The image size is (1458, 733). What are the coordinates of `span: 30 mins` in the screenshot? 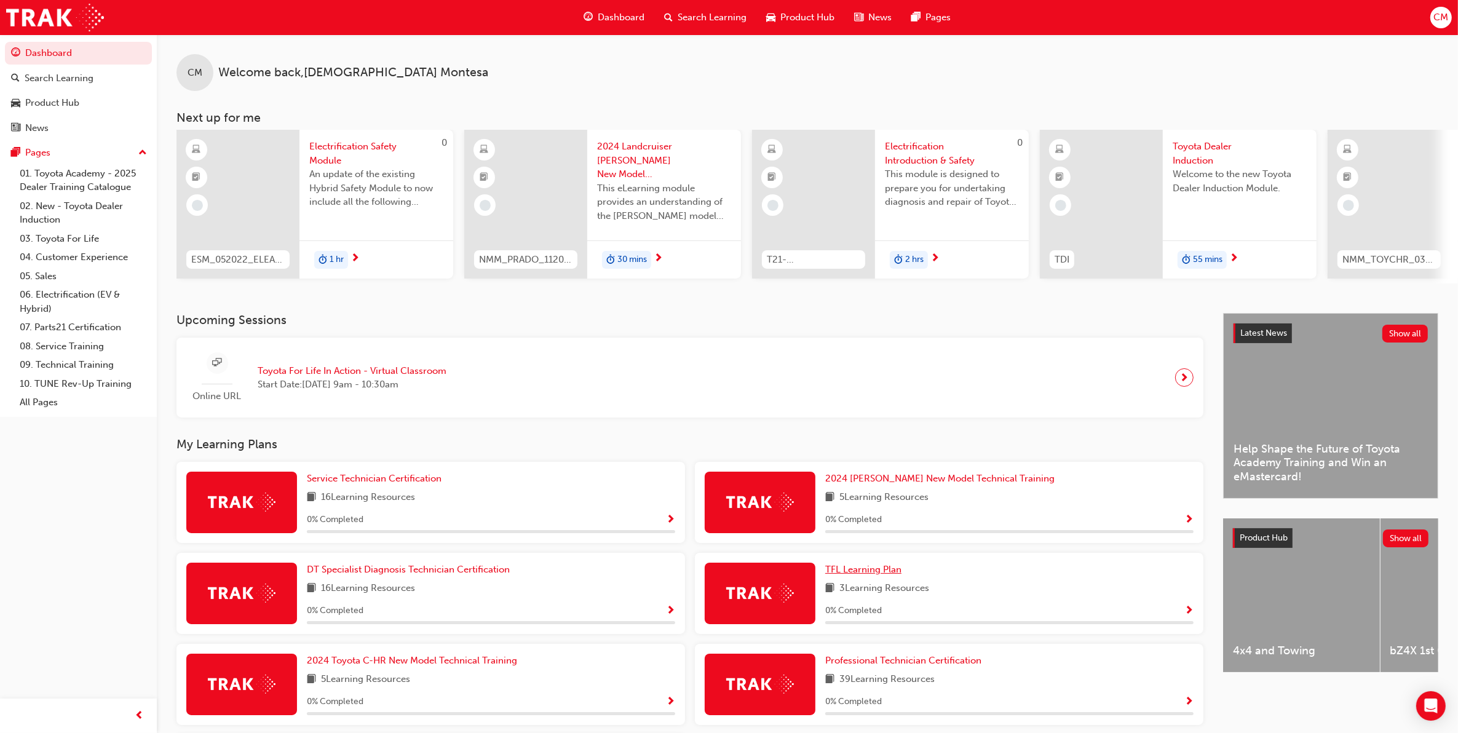 It's located at (632, 259).